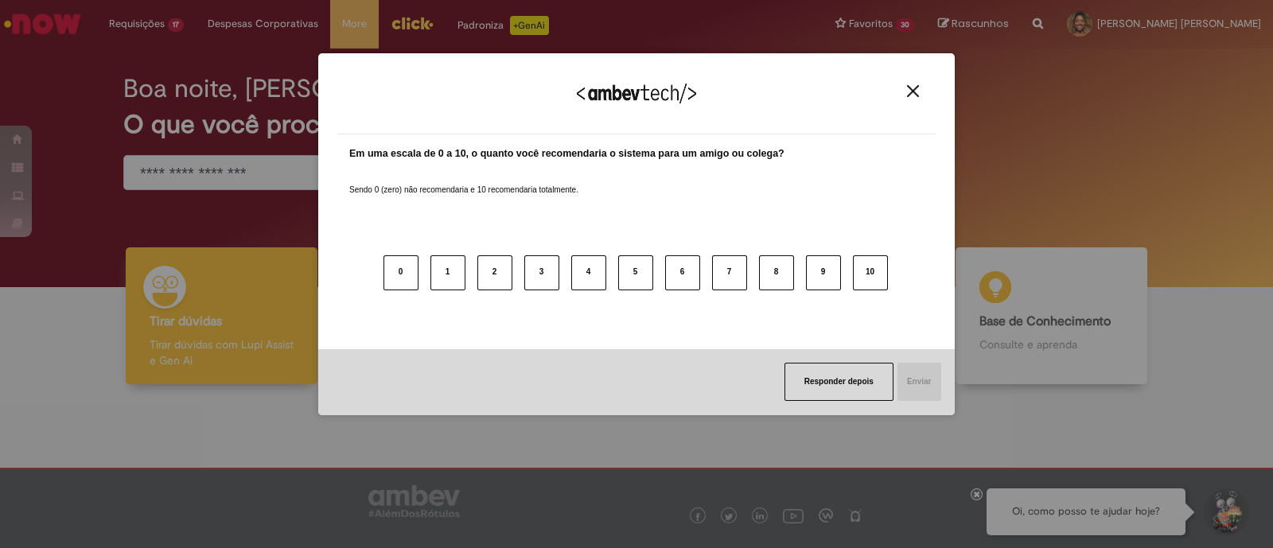  Describe the element at coordinates (913, 91) in the screenshot. I see `img: Close` at that location.